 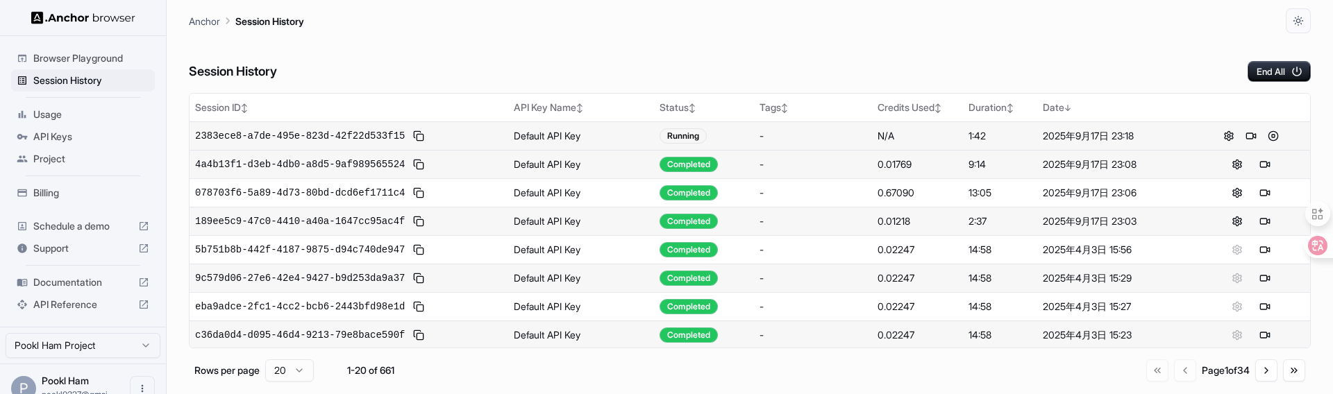 I want to click on nav: breadcrumb, so click(x=247, y=21).